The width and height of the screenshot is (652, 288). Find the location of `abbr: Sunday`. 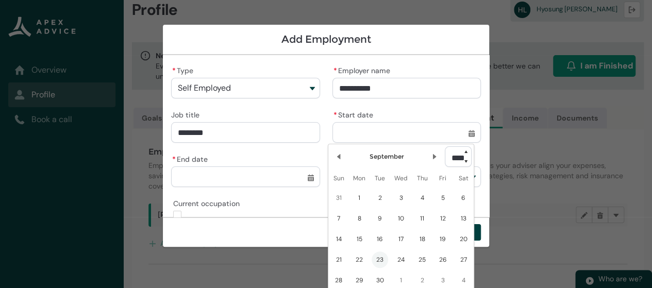

abbr: Sunday is located at coordinates (339, 178).